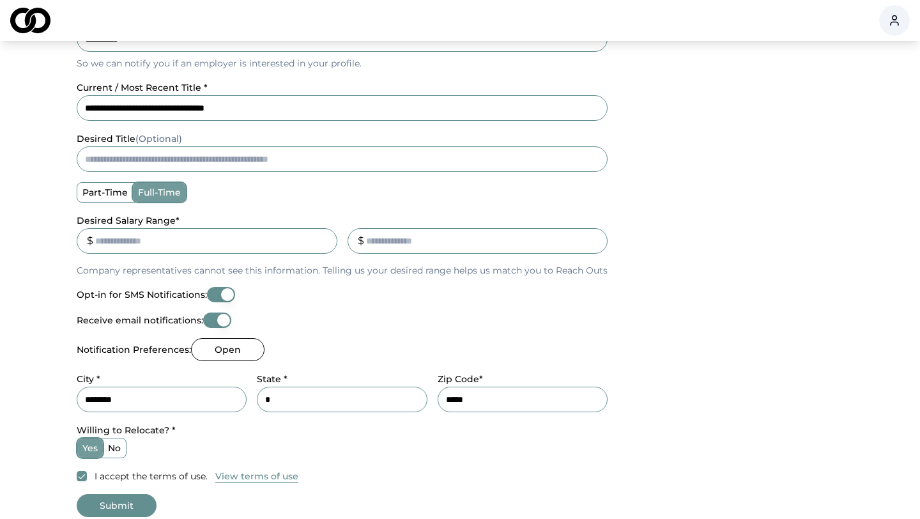  What do you see at coordinates (227, 349) in the screenshot?
I see `button: Open` at bounding box center [227, 349].